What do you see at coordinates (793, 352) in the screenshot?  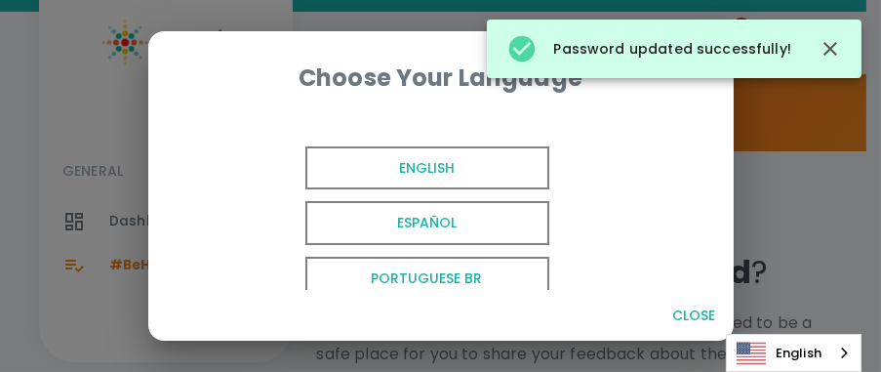 I see `aside: Language selected: English` at bounding box center [793, 352].